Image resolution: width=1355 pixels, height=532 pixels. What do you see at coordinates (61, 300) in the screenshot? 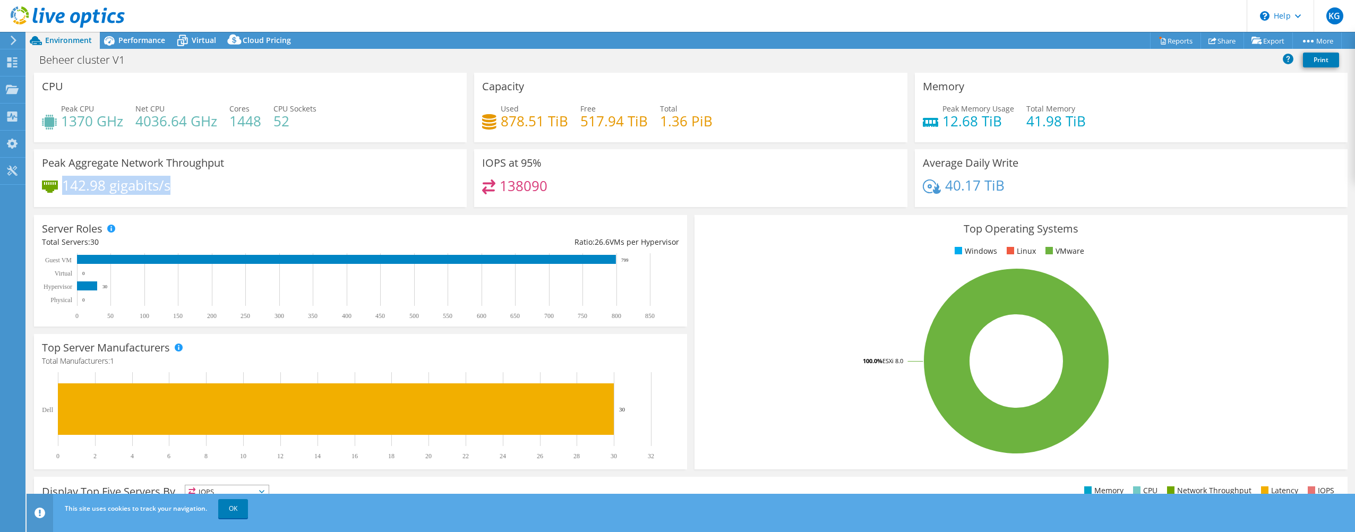
I see `text: Physical` at bounding box center [61, 300].